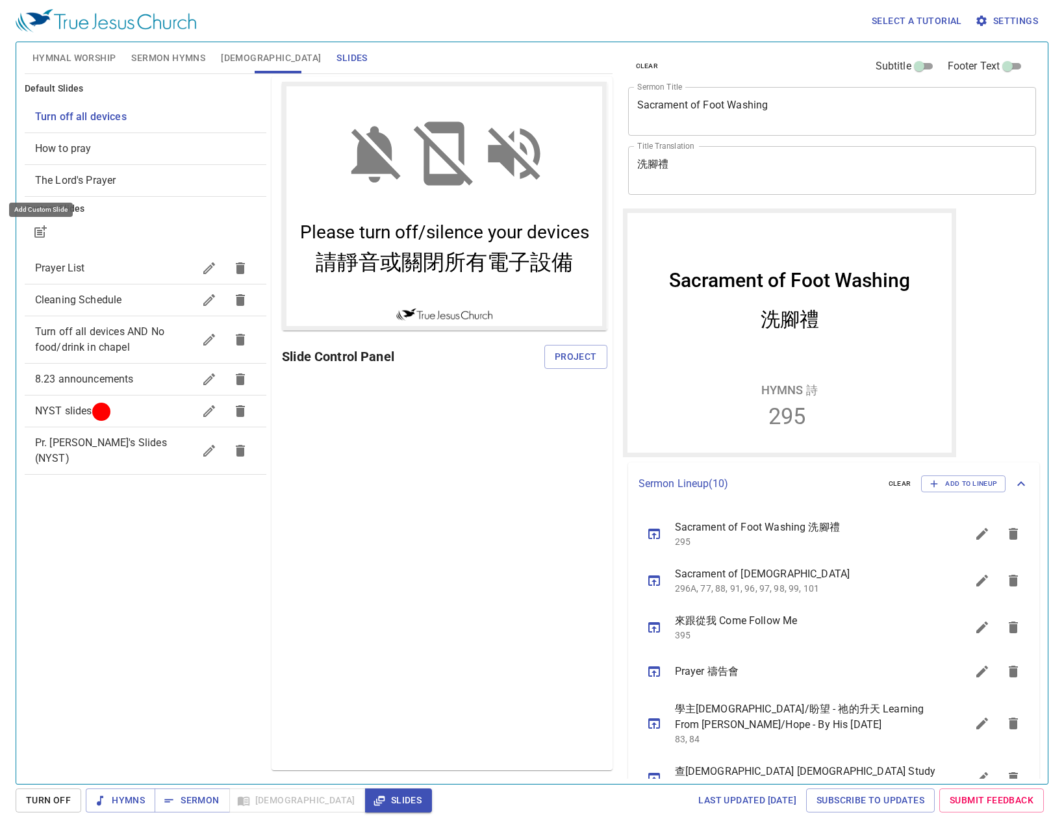 This screenshot has height=830, width=1064. Describe the element at coordinates (101, 450) in the screenshot. I see `span: Pr. Andrew's Slides (NYST)` at that location.